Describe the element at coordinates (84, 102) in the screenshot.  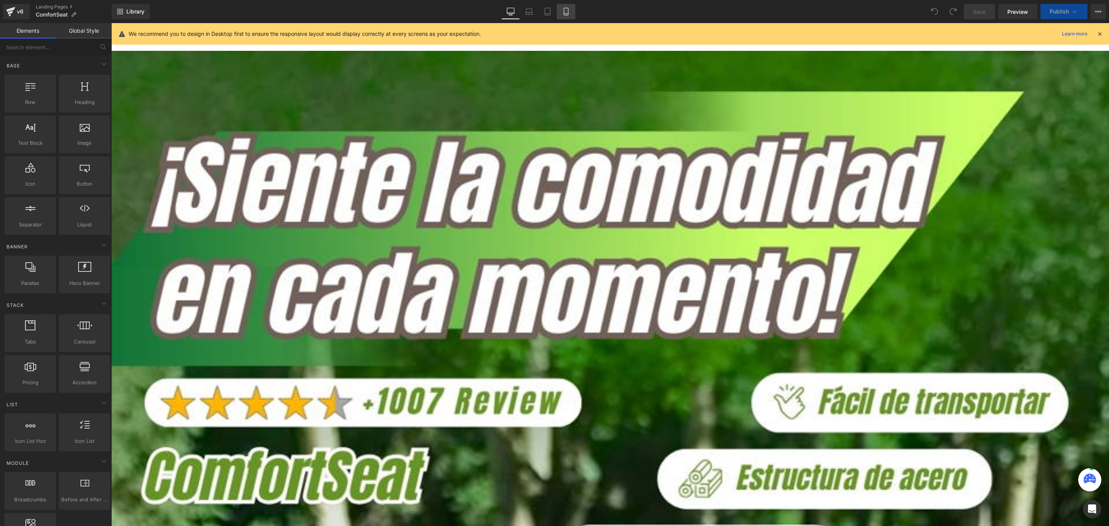
I see `span: Heading` at that location.